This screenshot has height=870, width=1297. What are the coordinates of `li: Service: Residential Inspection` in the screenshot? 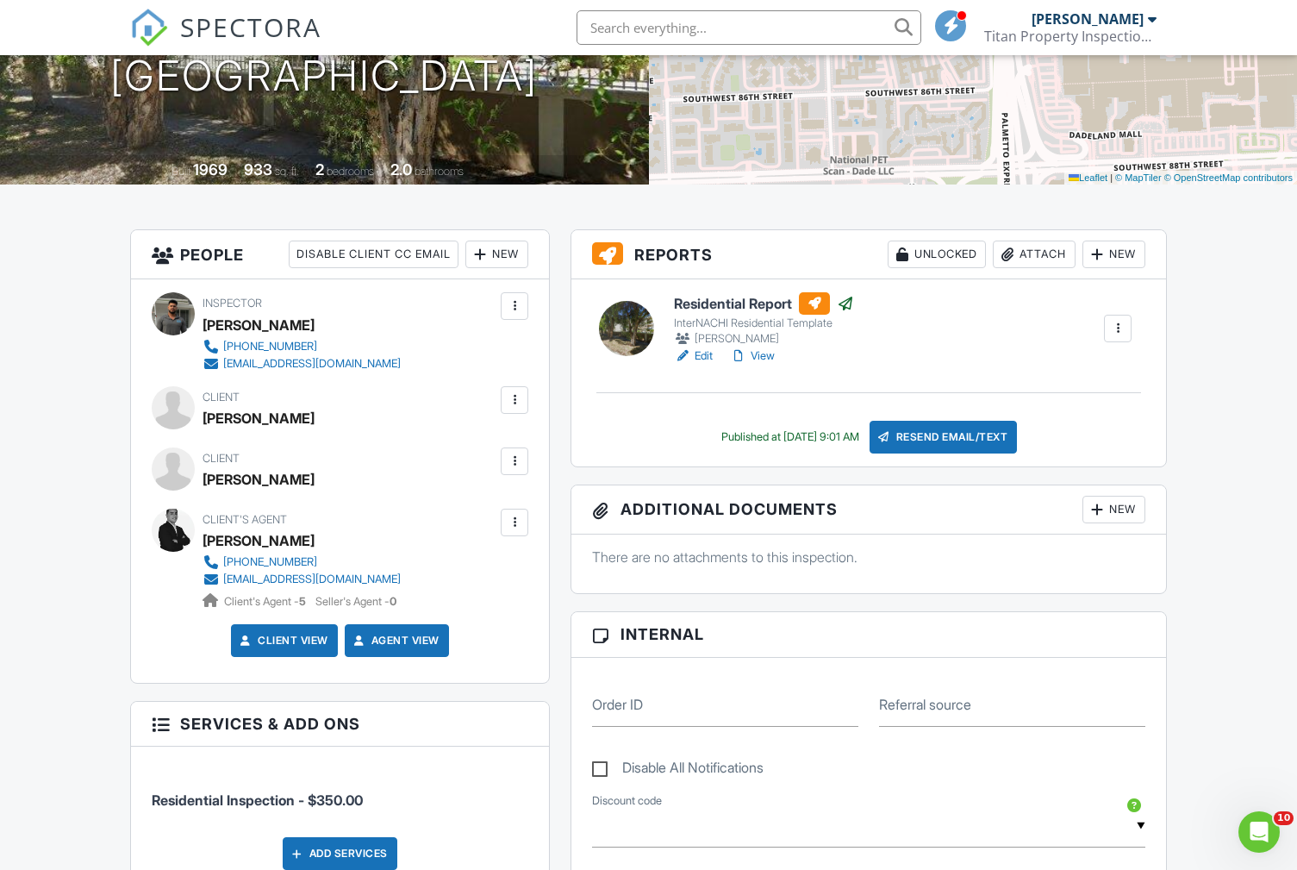 It's located at (340, 791).